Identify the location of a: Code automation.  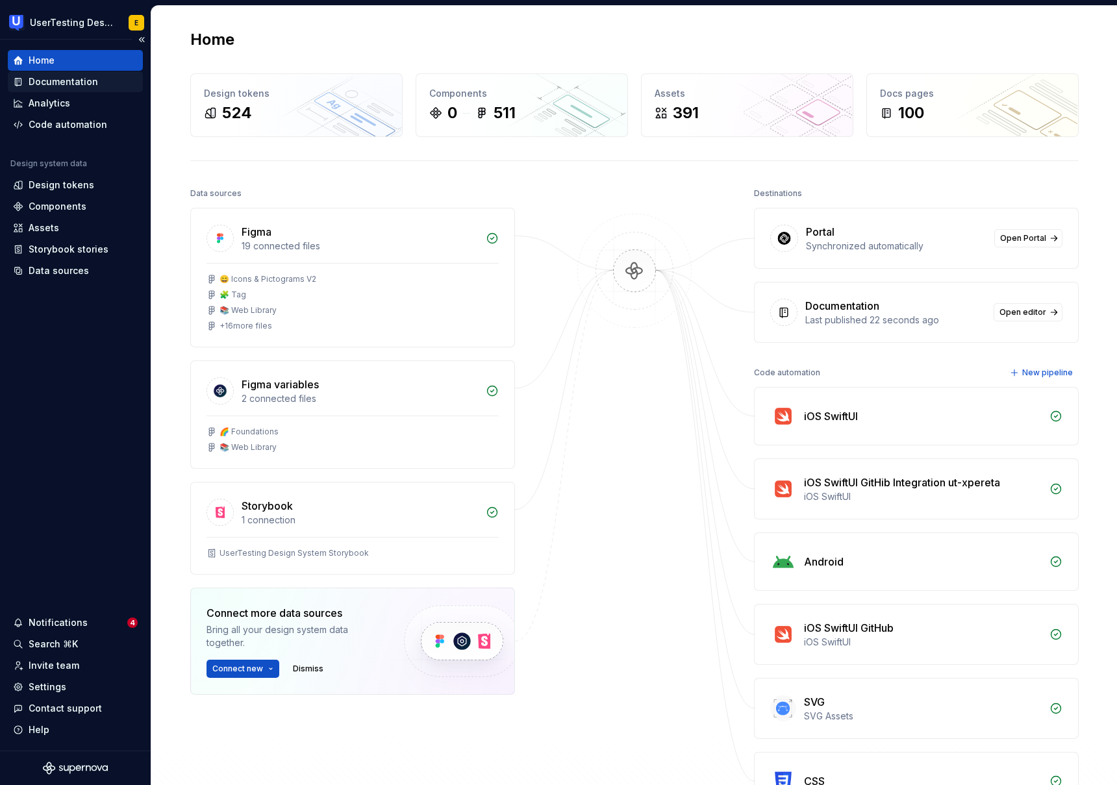
(75, 125).